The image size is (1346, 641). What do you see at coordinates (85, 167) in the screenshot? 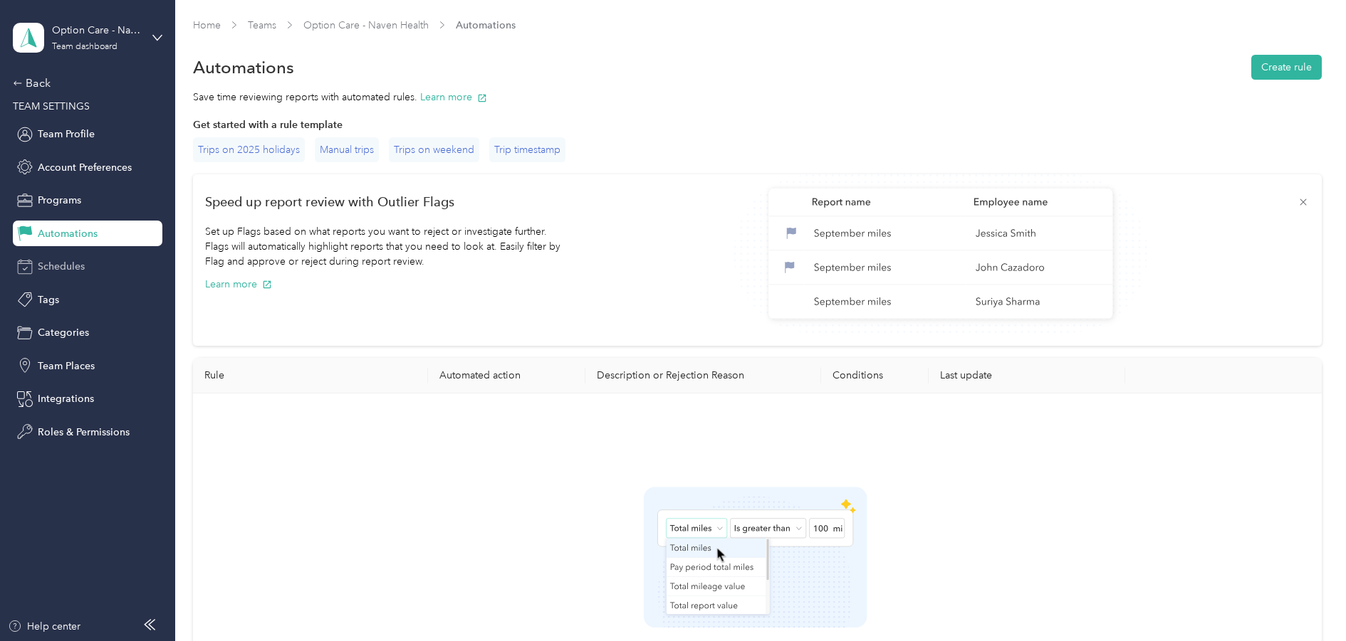
I see `span: Account Preferences` at bounding box center [85, 167].